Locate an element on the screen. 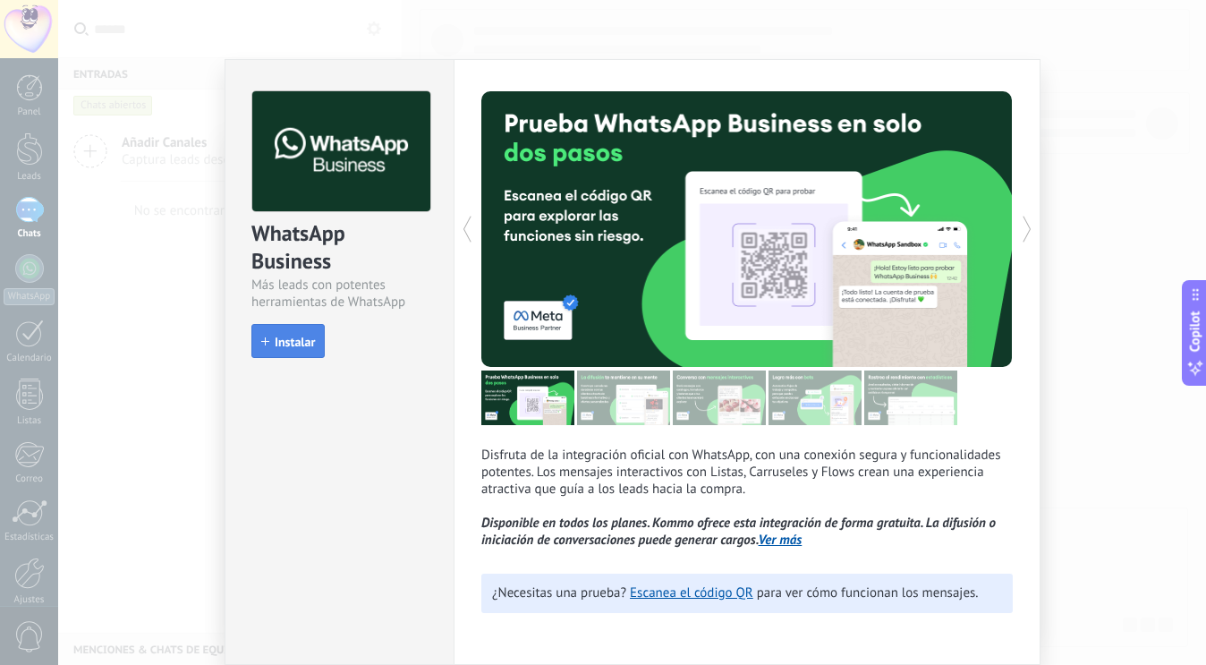 This screenshot has height=665, width=1206. a: Ver más is located at coordinates (780, 539).